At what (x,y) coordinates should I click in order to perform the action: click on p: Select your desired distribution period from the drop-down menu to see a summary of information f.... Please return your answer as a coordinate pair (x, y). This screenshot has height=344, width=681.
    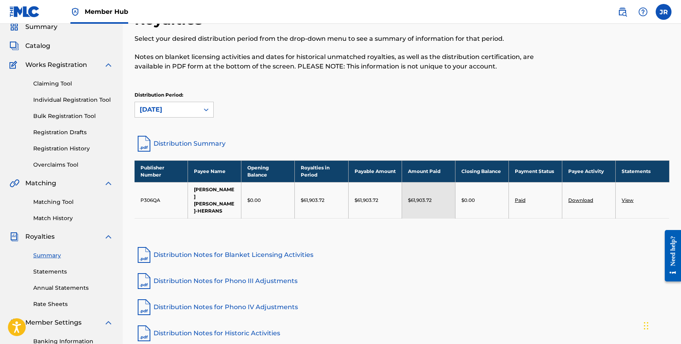
    Looking at the image, I should click on (340, 39).